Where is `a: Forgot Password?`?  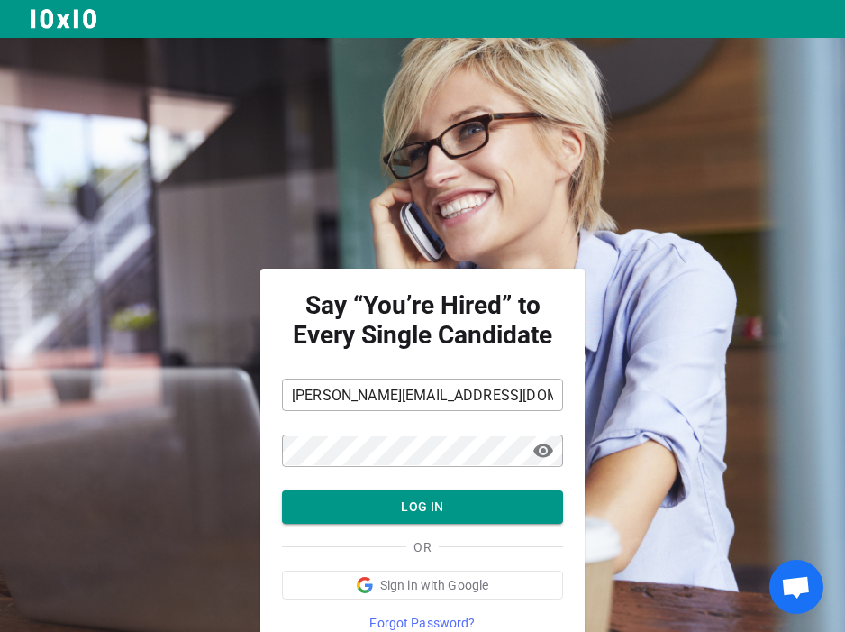 a: Forgot Password? is located at coordinates (423, 623).